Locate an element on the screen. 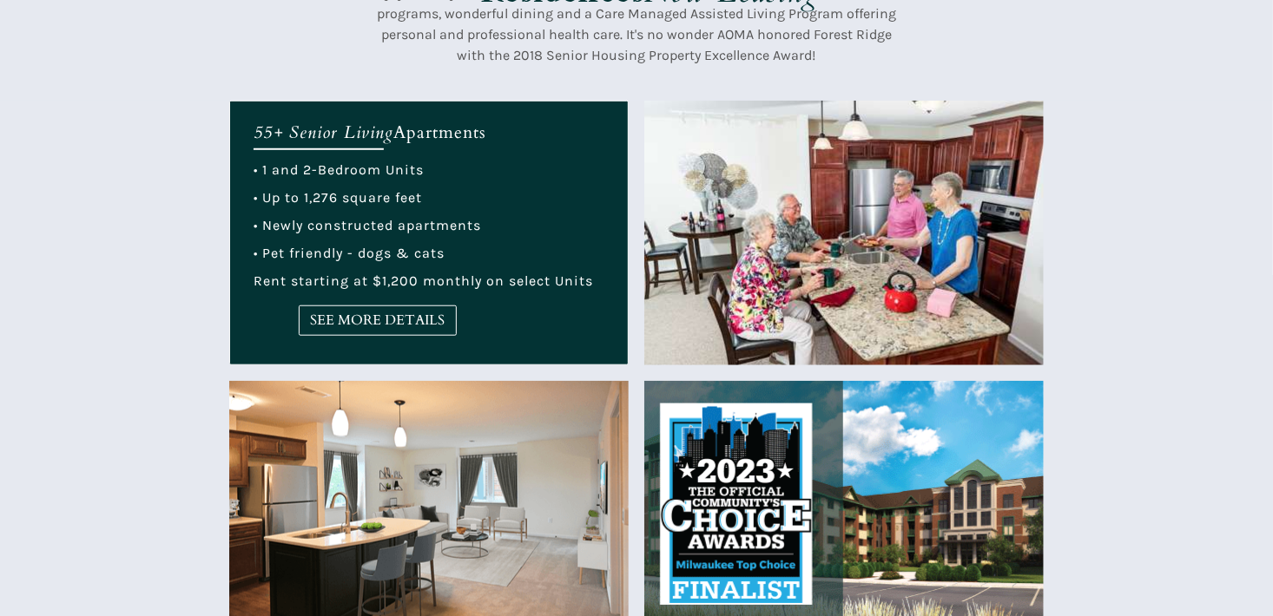 The height and width of the screenshot is (616, 1273). span: Rent starting at $1,200 monthly on select Units is located at coordinates (423, 280).